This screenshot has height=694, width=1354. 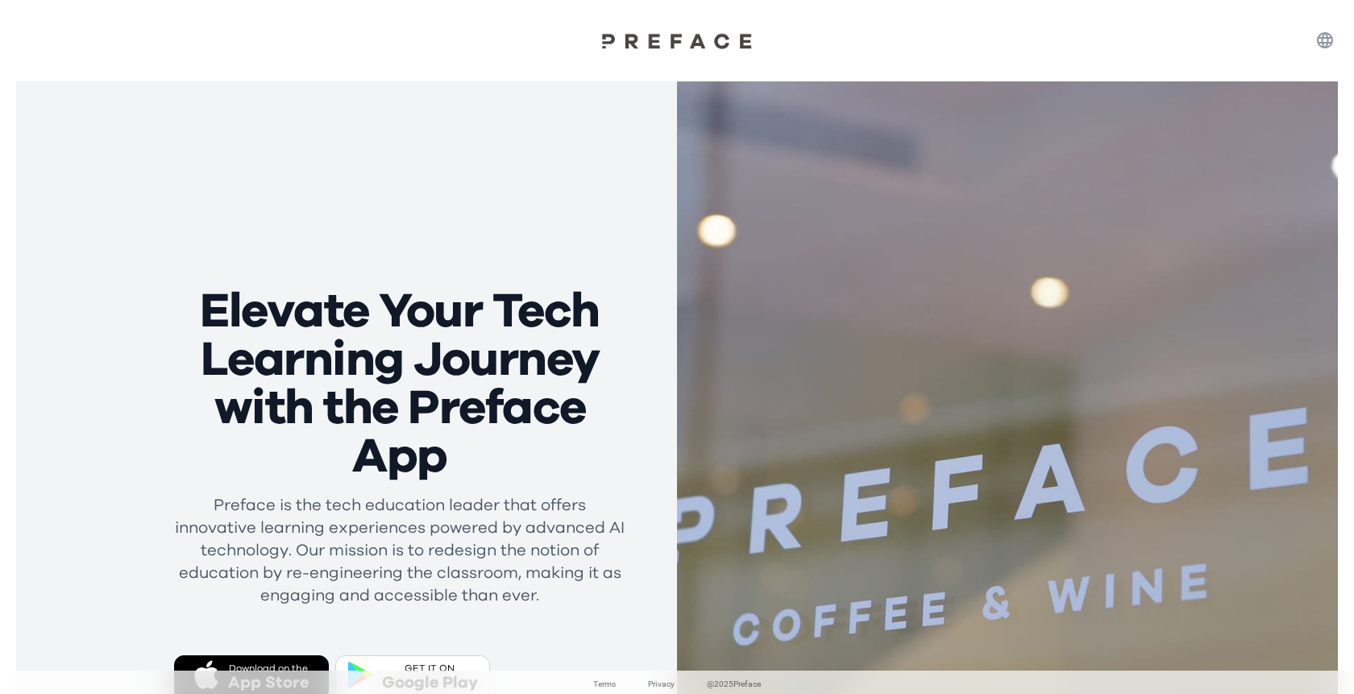 What do you see at coordinates (677, 40) in the screenshot?
I see `img: Preface Logo` at bounding box center [677, 40].